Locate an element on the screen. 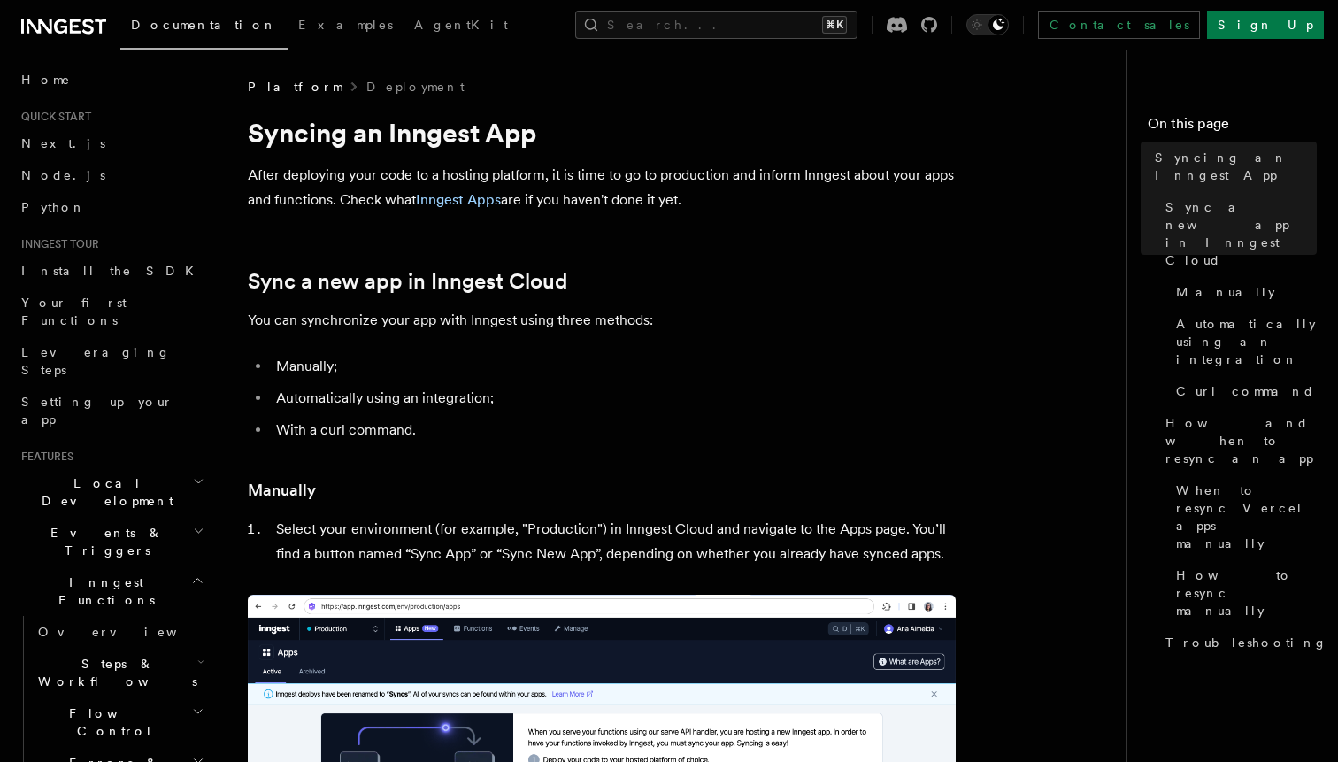  p: After deploying your code to a hosting platform, it is time to go to production and inform Innges... is located at coordinates (602, 188).